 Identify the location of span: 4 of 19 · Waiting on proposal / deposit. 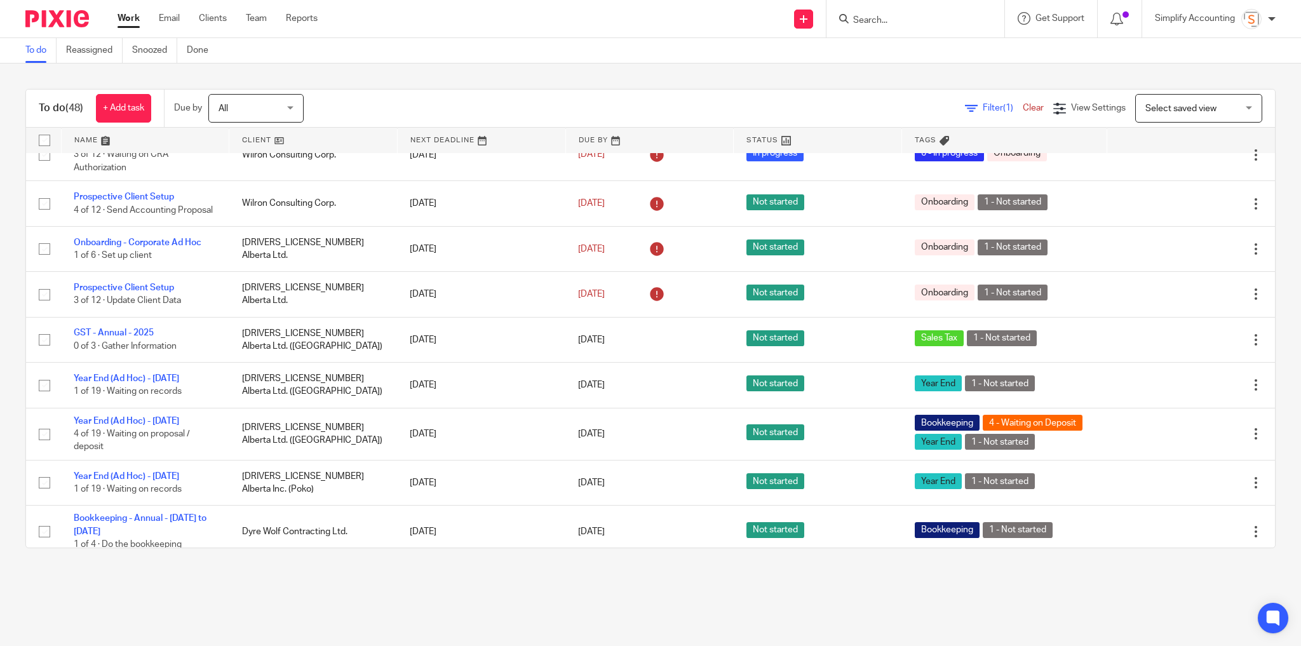
(132, 440).